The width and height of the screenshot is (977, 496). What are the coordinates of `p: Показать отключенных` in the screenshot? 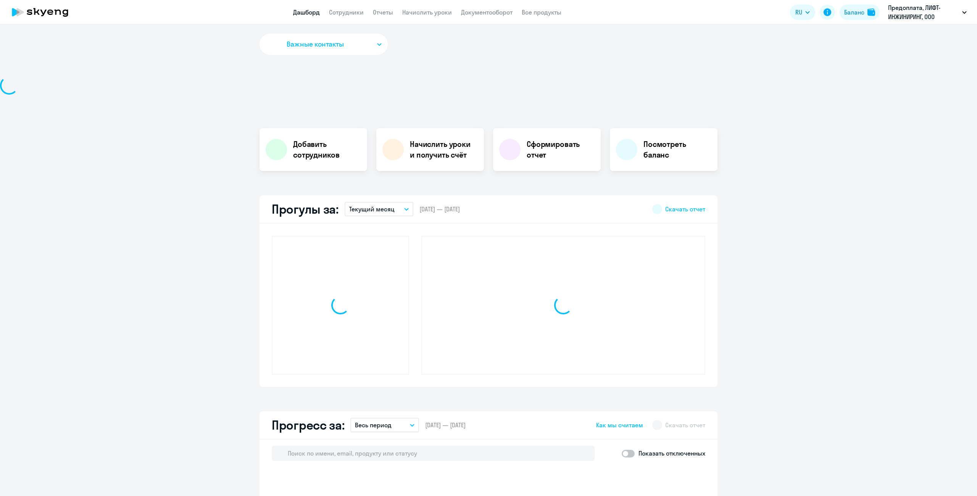 It's located at (672, 453).